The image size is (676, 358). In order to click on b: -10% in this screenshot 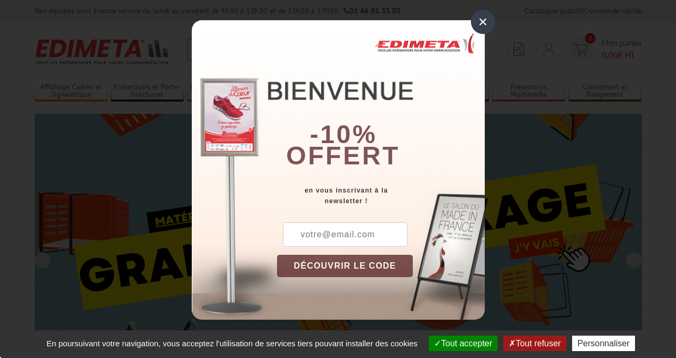, I will do `click(343, 134)`.